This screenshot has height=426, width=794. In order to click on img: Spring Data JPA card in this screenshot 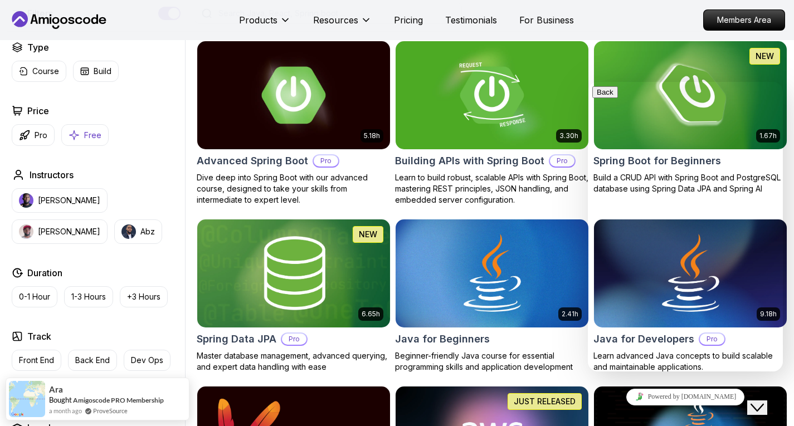, I will do `click(294, 274)`.